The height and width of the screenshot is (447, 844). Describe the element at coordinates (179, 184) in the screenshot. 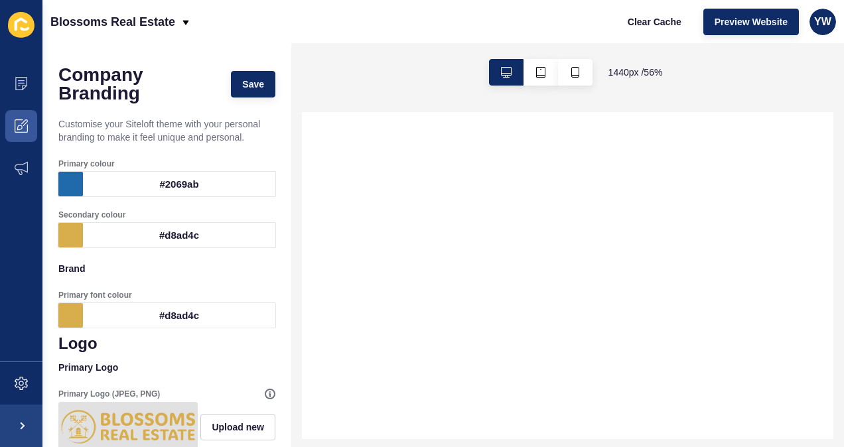

I see `div: #2069ab` at that location.